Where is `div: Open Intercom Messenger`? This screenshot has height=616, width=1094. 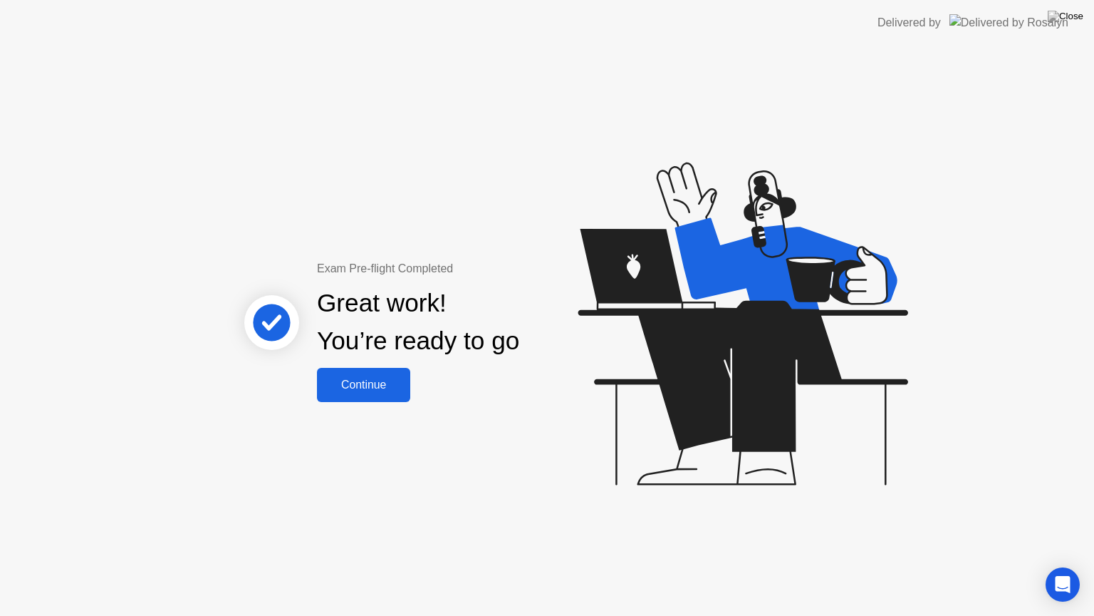
div: Open Intercom Messenger is located at coordinates (1063, 584).